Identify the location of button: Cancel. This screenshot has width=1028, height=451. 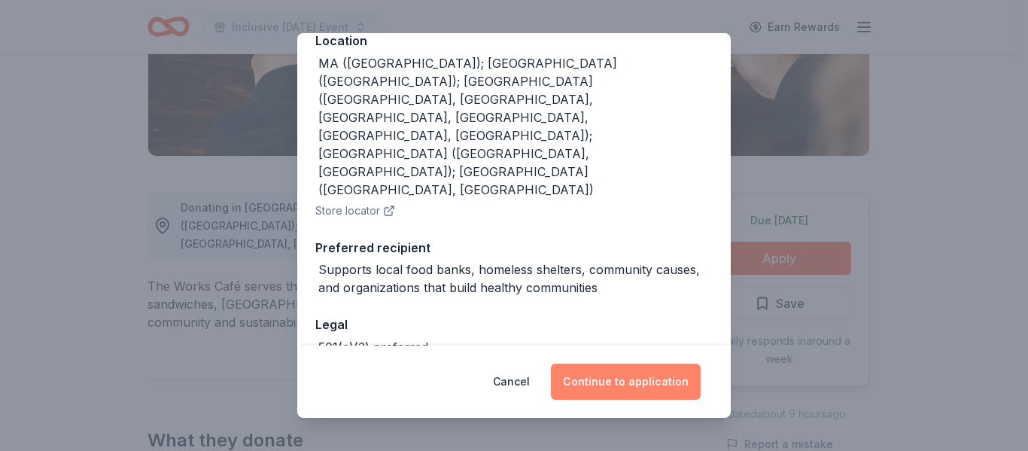
(511, 381).